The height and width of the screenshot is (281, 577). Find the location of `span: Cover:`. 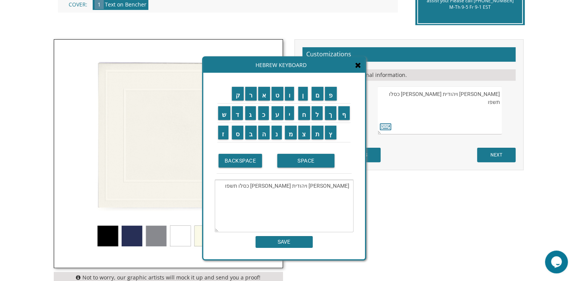

span: Cover: is located at coordinates (78, 4).